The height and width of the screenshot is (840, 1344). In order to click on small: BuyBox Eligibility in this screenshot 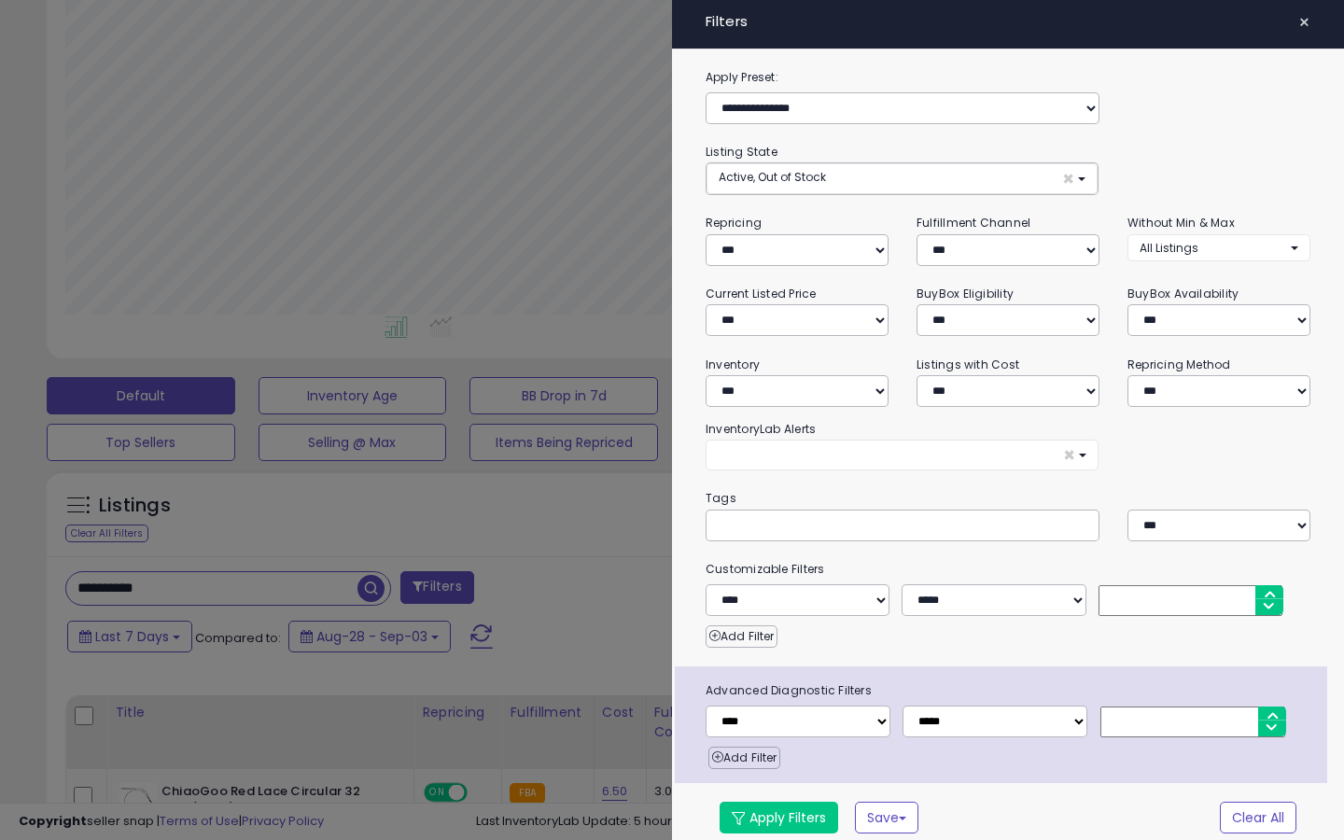, I will do `click(965, 293)`.